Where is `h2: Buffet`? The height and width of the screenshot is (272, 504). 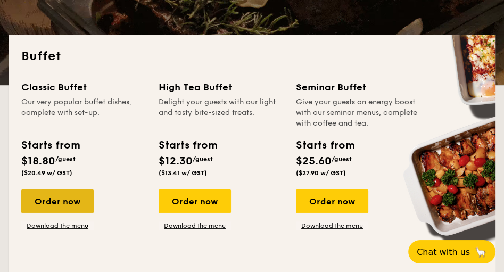 h2: Buffet is located at coordinates (252, 56).